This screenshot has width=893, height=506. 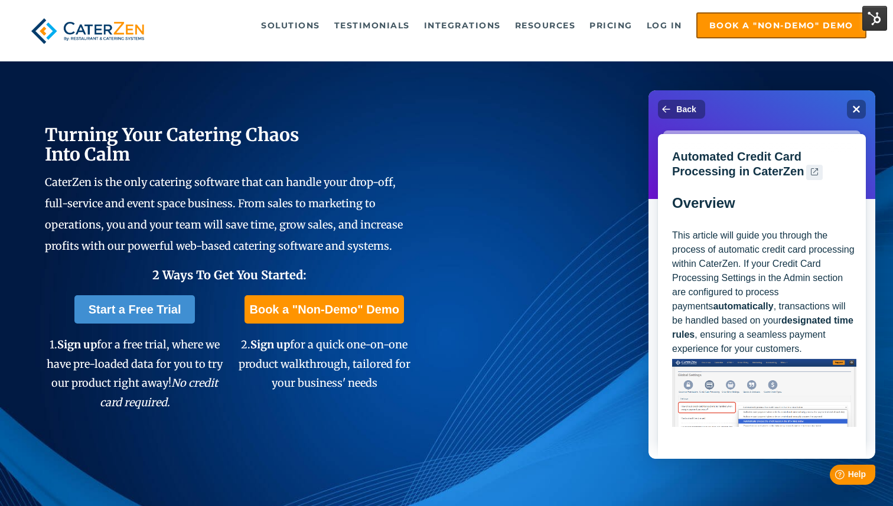 What do you see at coordinates (229, 275) in the screenshot?
I see `span: 2 Ways To Get You Started:` at bounding box center [229, 275].